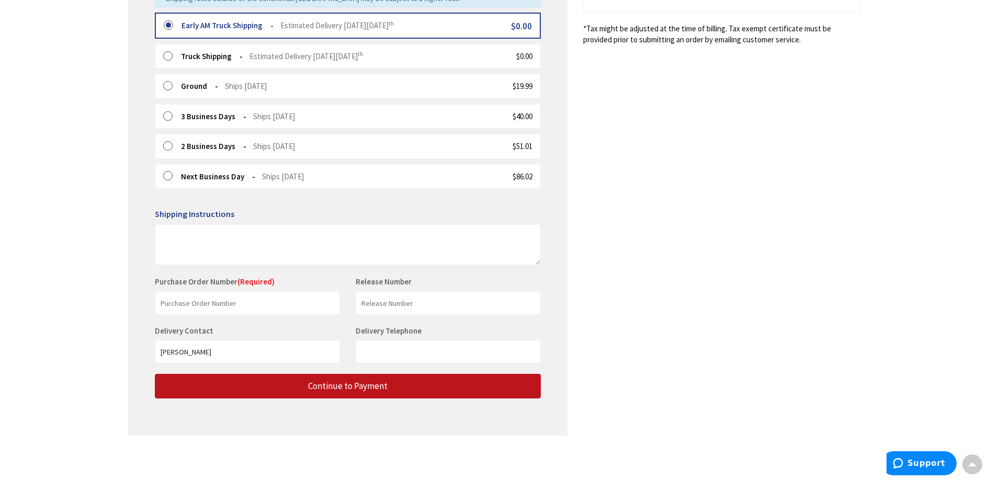  What do you see at coordinates (228, 25) in the screenshot?
I see `strong: Early AM Truck Shipping` at bounding box center [228, 25].